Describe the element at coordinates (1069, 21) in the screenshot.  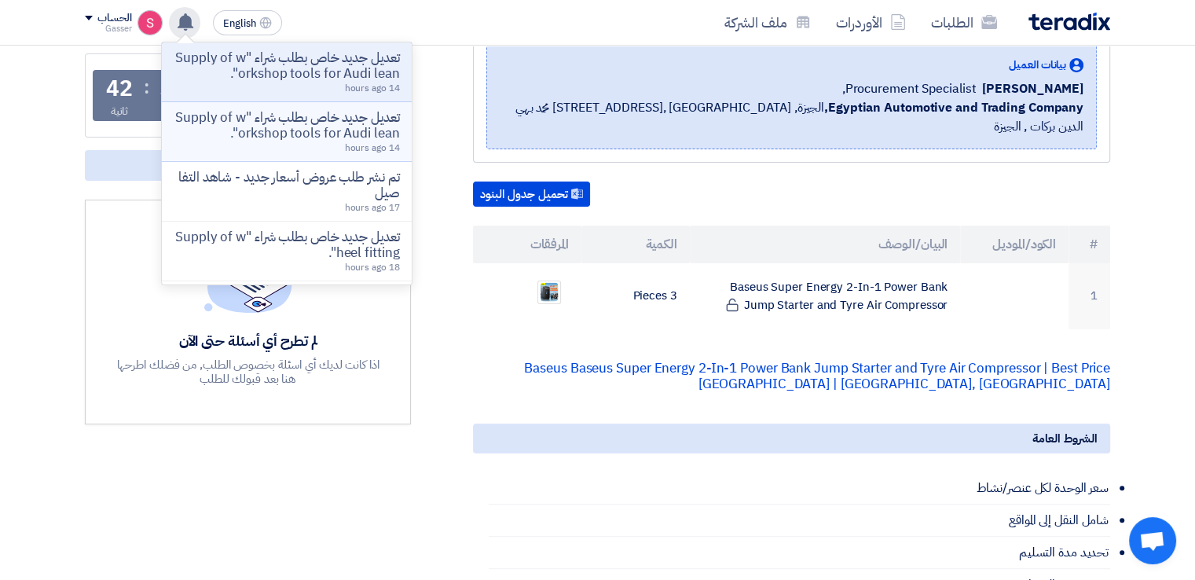
I see `img: Teradix logo` at that location.